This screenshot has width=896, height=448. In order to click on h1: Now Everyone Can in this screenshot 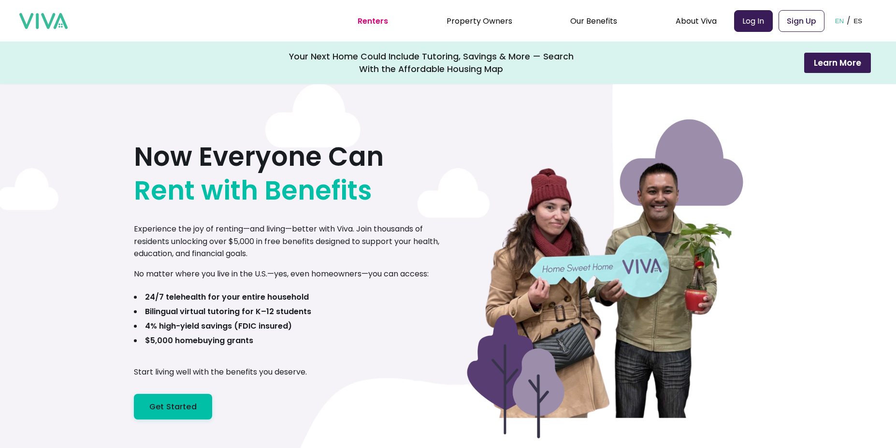, I will do `click(259, 173)`.